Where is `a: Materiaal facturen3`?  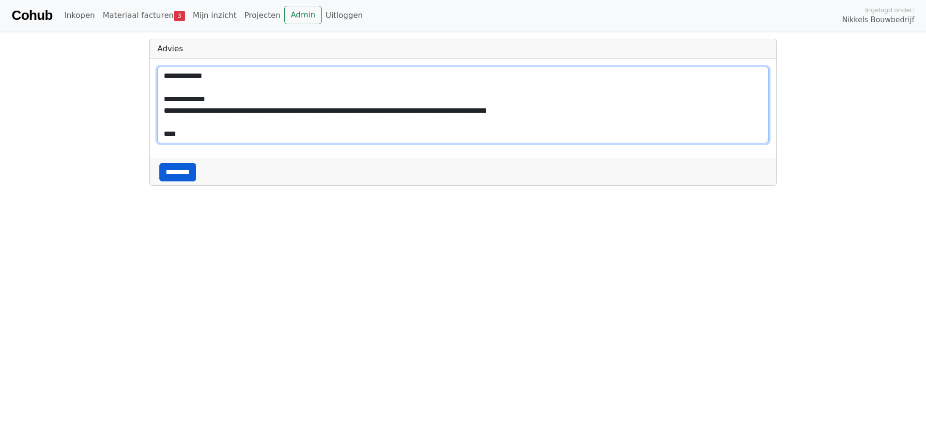
a: Materiaal facturen3 is located at coordinates (144, 15).